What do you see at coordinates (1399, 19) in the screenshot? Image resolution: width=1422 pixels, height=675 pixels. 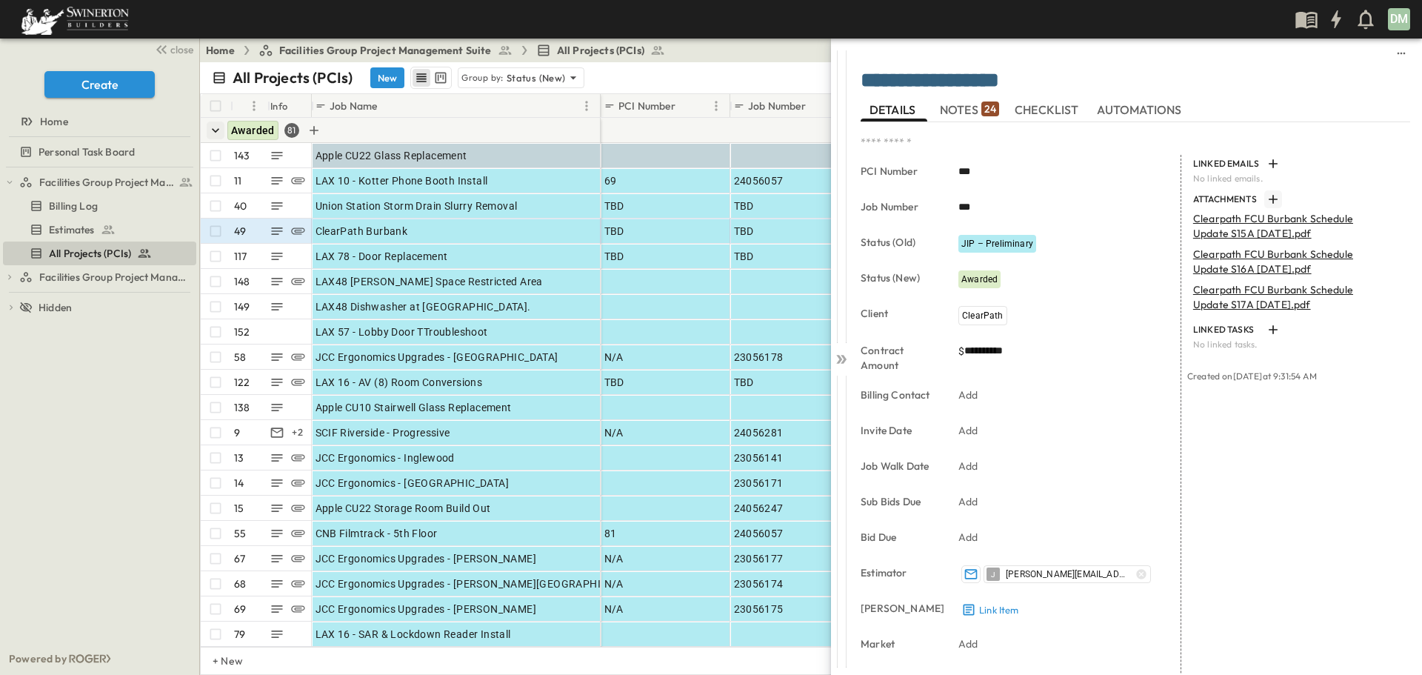 I see `div: DM` at bounding box center [1399, 19].